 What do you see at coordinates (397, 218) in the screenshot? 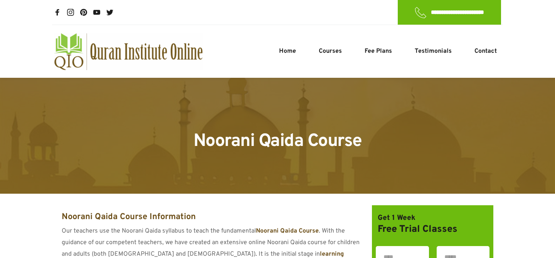
I see `span: Get 1 Week` at bounding box center [397, 218].